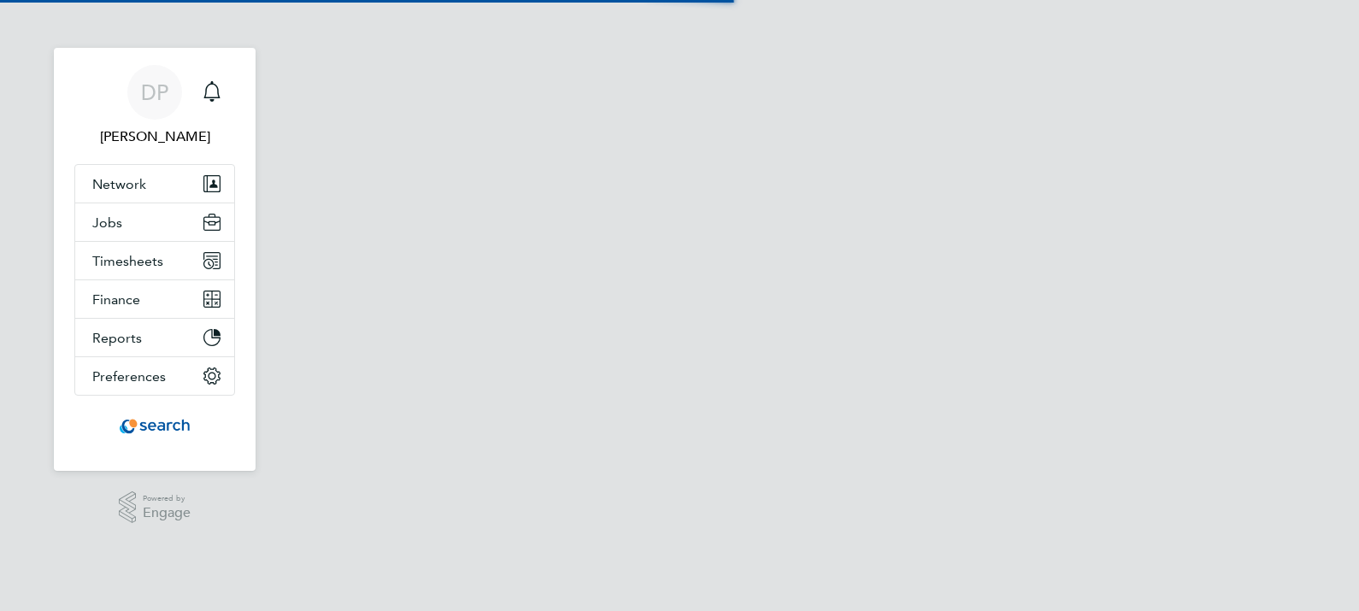  I want to click on span: DP, so click(155, 92).